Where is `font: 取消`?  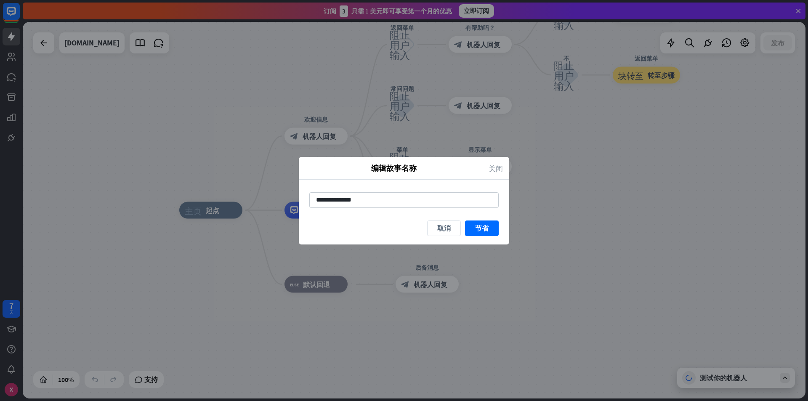 font: 取消 is located at coordinates (444, 228).